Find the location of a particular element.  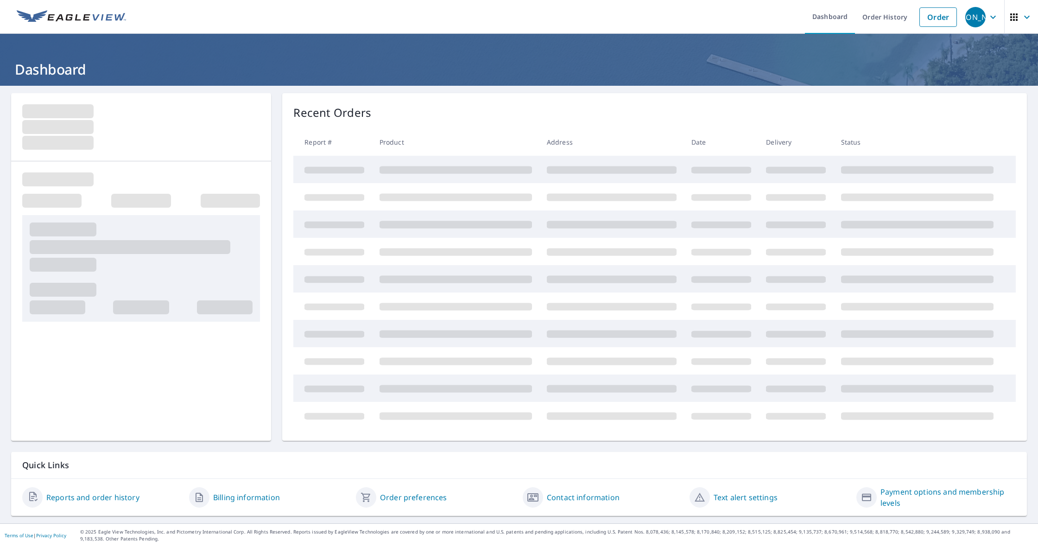

h1: Dashboard is located at coordinates (519, 69).